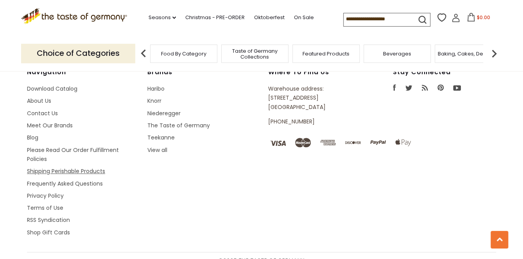 The height and width of the screenshot is (259, 523). I want to click on p: Choice of Categories, so click(78, 53).